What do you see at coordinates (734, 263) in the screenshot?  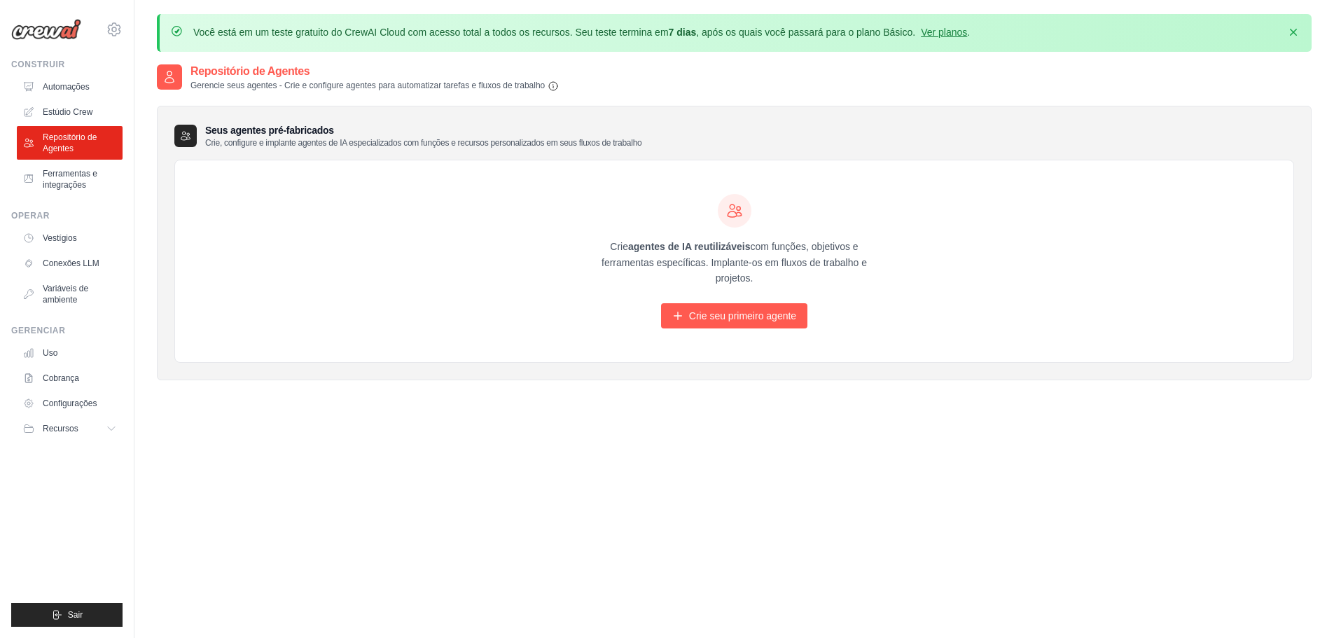 I see `font: ​​com funções, objetivos e ferramentas específicas. Implante-os em fluxos de trabalho e projetos.` at bounding box center [734, 263].